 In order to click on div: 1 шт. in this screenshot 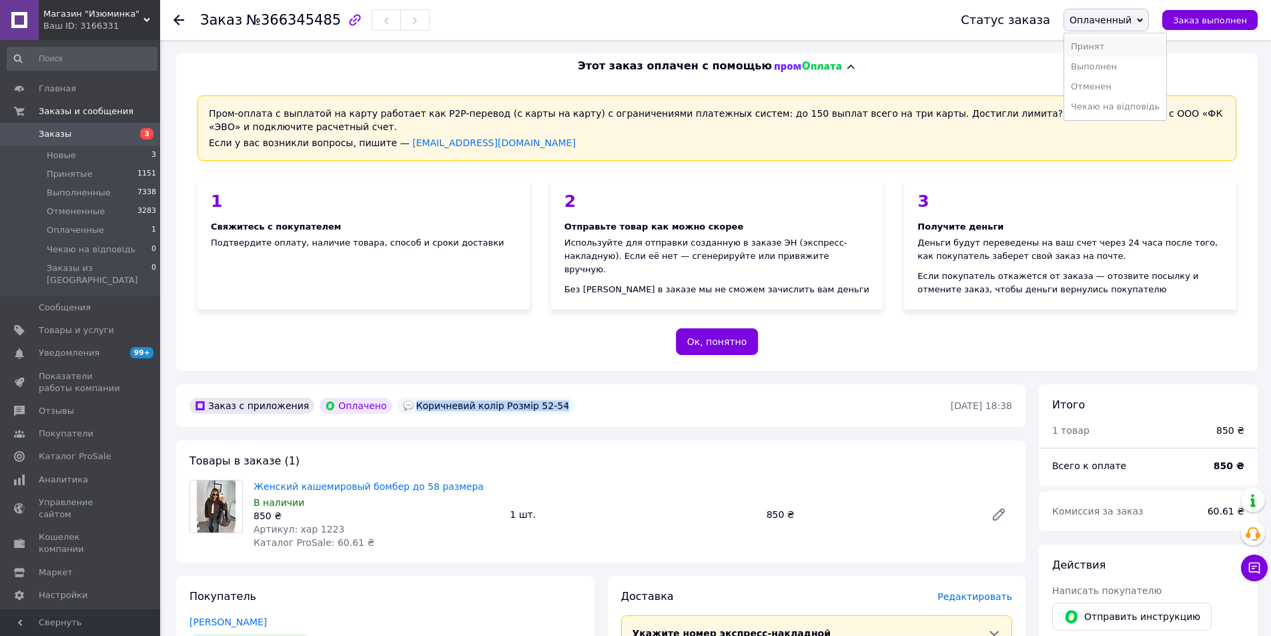, I will do `click(632, 514)`.